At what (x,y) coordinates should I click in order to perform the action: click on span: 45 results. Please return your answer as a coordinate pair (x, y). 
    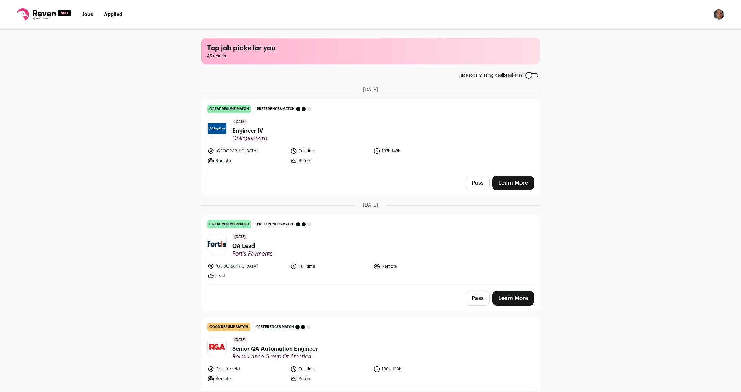
    Looking at the image, I should click on (371, 56).